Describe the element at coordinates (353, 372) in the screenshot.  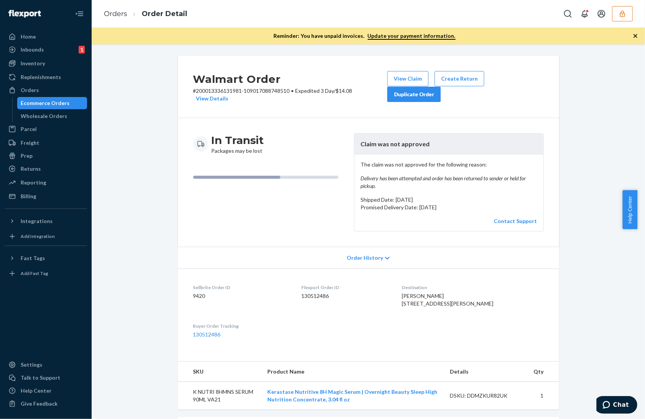
I see `th: Product Name` at that location.